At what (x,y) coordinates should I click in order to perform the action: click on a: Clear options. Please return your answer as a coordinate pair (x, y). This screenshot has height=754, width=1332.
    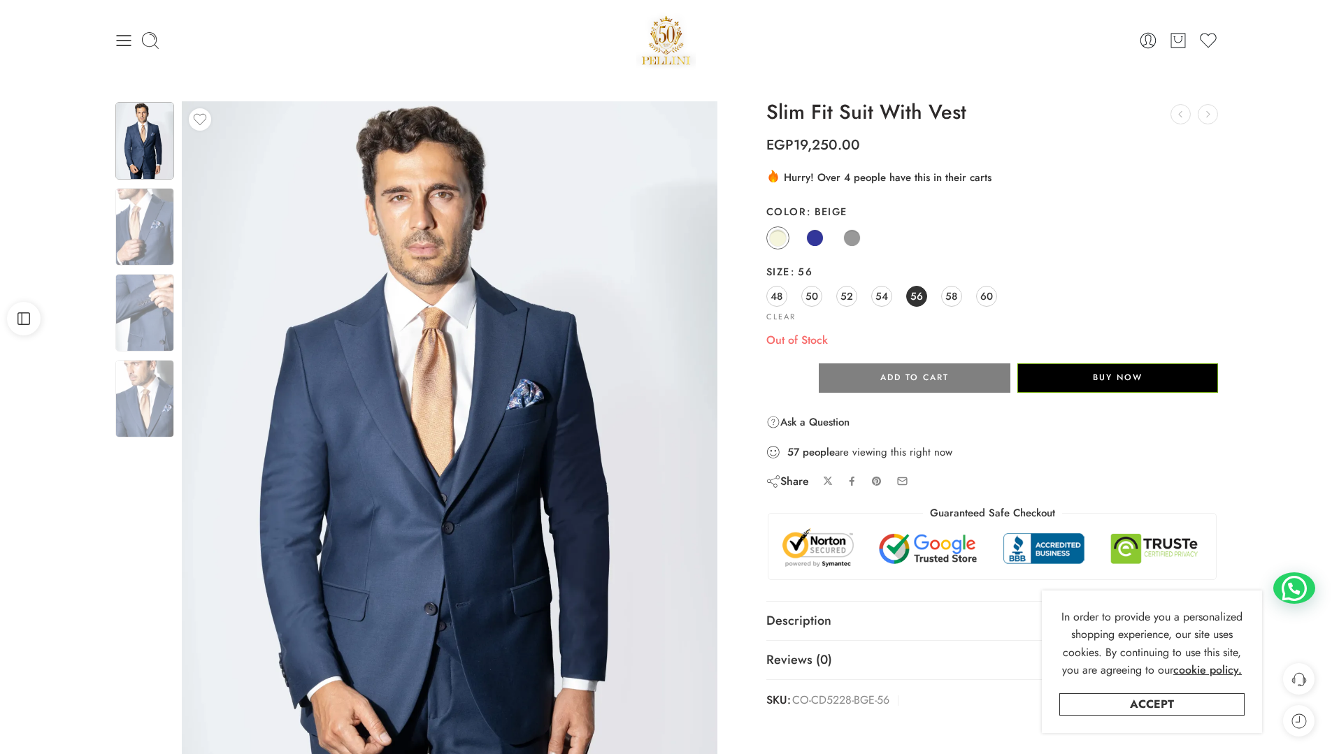
    Looking at the image, I should click on (781, 317).